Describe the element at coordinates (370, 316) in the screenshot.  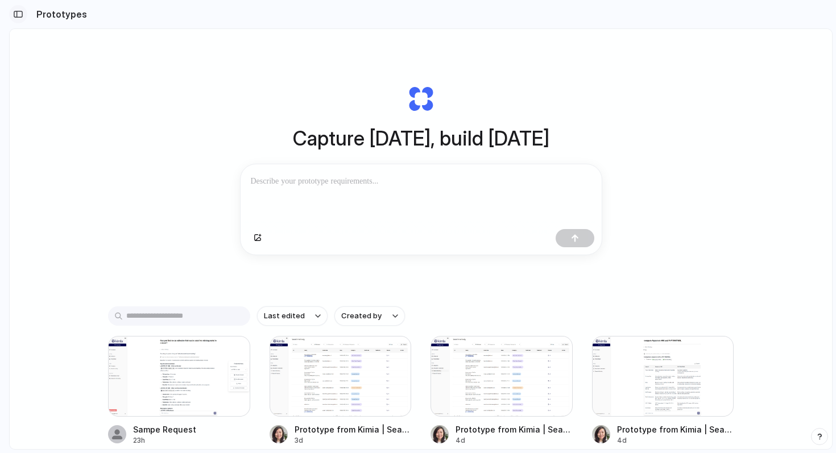
I see `button: Created by` at that location.